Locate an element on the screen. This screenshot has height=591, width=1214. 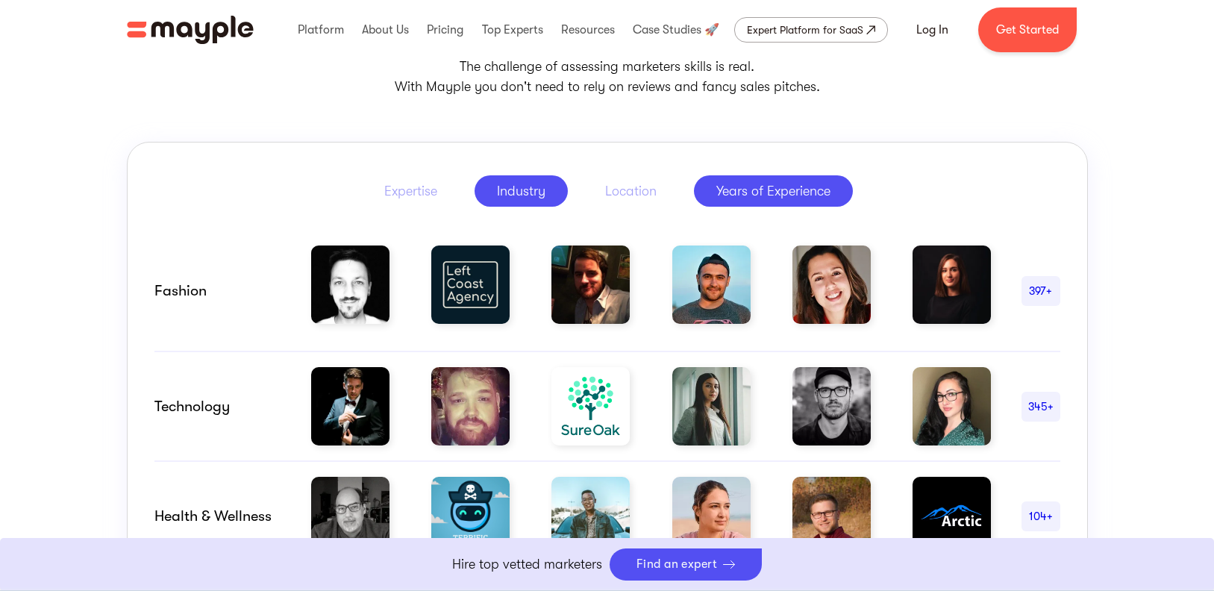
p: The challenge of assessing marketers skills is real. With Mayple you don't need to rely on review... is located at coordinates (607, 77).